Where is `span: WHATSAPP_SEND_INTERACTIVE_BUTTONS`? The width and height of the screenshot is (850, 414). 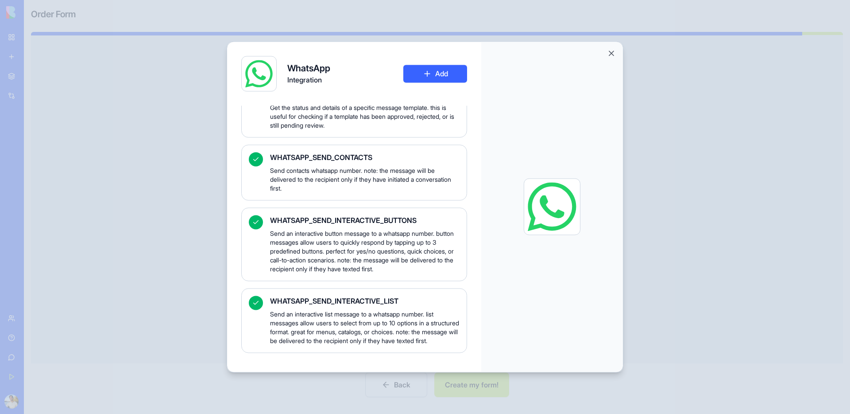 span: WHATSAPP_SEND_INTERACTIVE_BUTTONS is located at coordinates (365, 220).